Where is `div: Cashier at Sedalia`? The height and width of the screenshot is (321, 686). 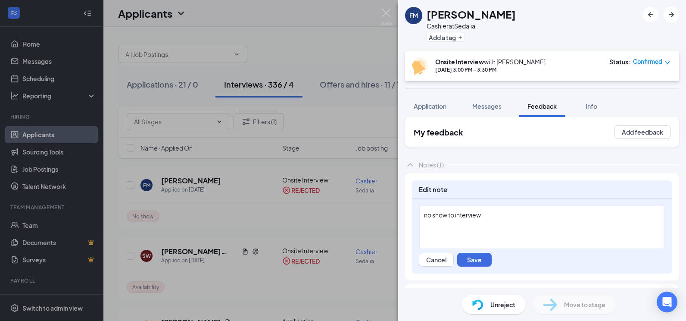
div: Cashier at Sedalia is located at coordinates (471, 26).